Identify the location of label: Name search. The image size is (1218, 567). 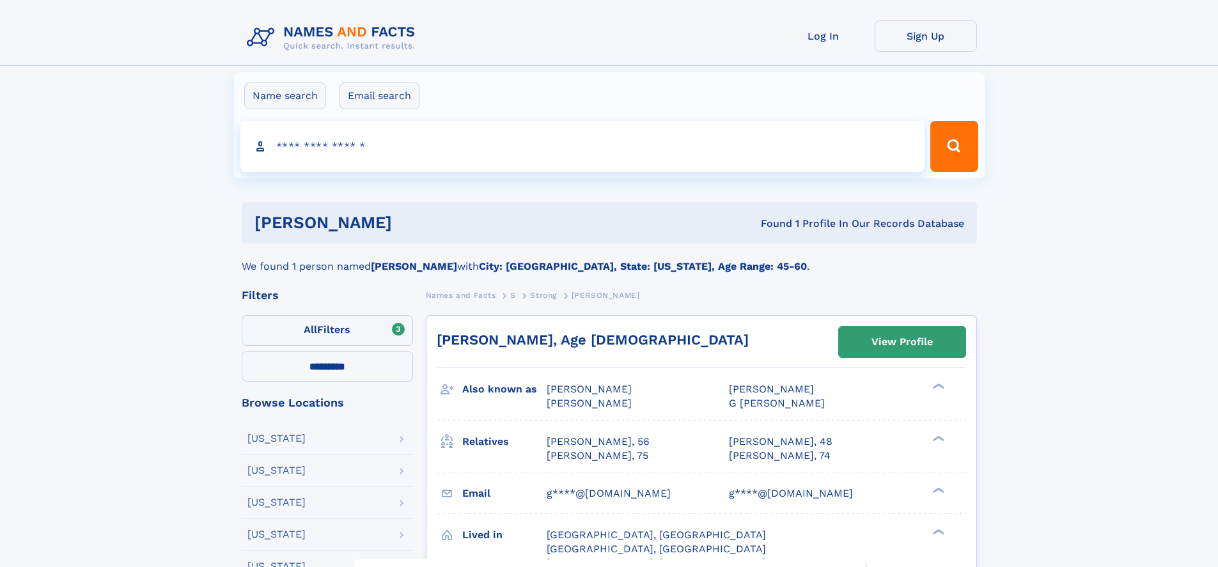
(285, 96).